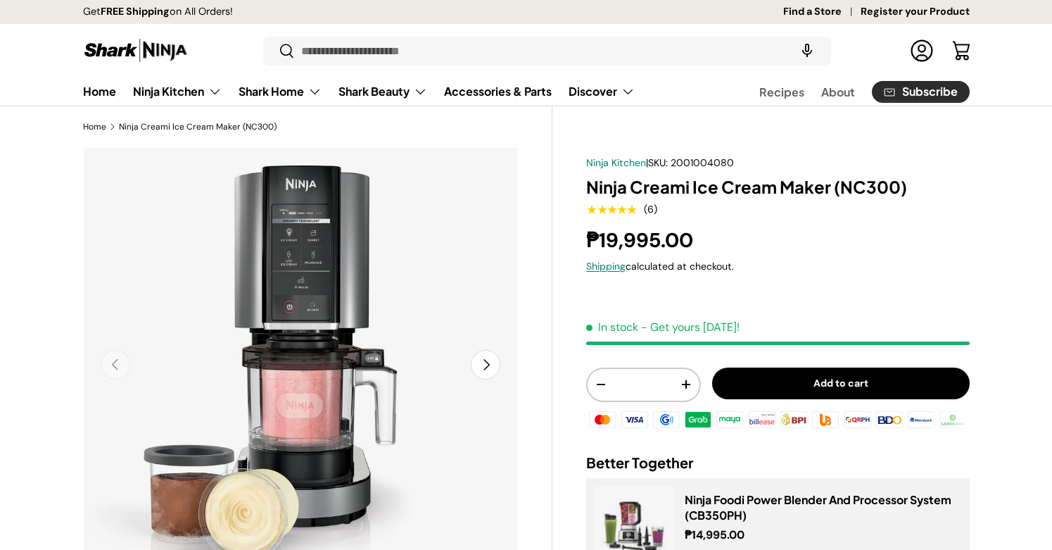 This screenshot has width=1052, height=550. Describe the element at coordinates (158, 12) in the screenshot. I see `p: Get on All Orders!` at that location.